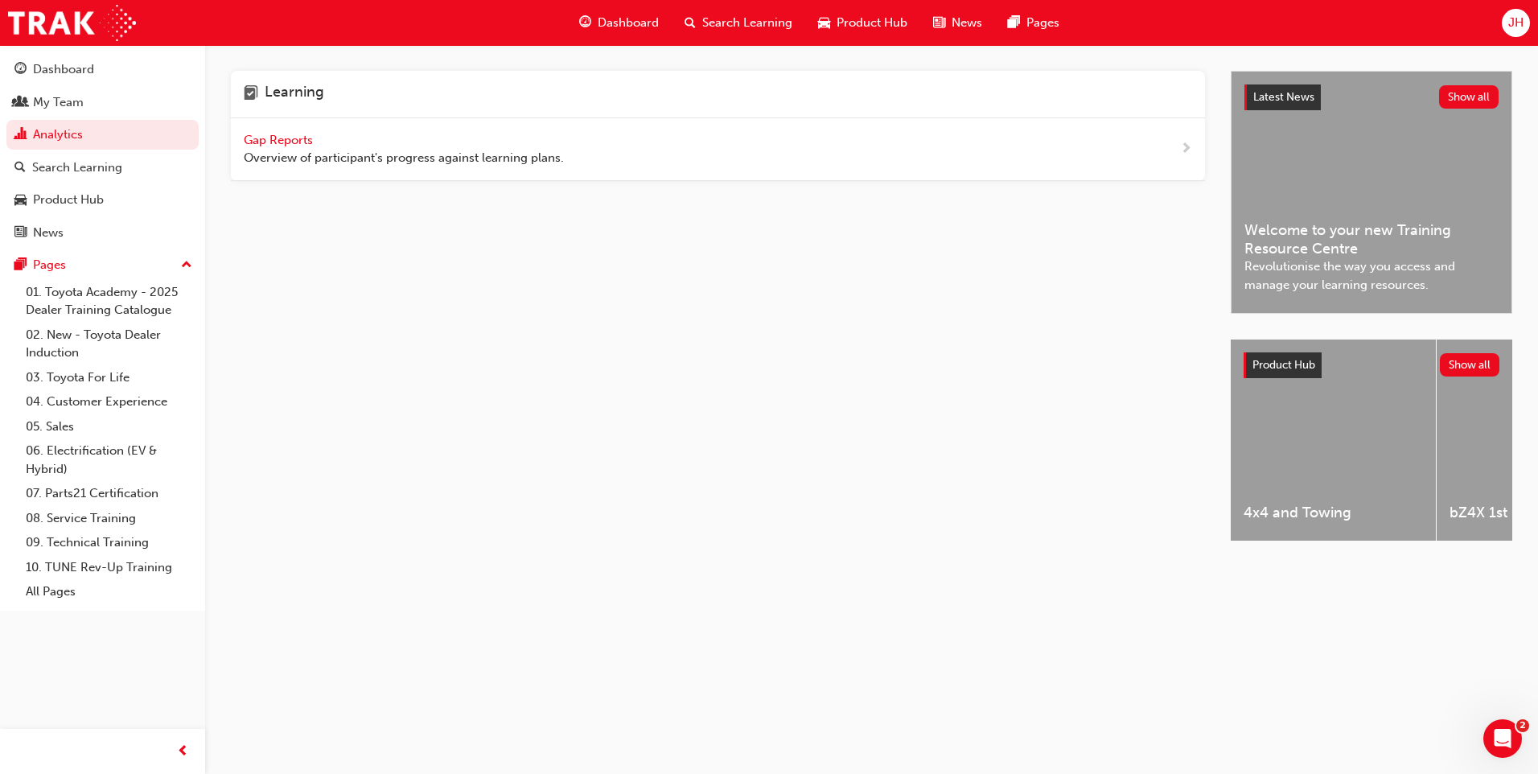 The width and height of the screenshot is (1538, 774). I want to click on a: Dashboard, so click(102, 69).